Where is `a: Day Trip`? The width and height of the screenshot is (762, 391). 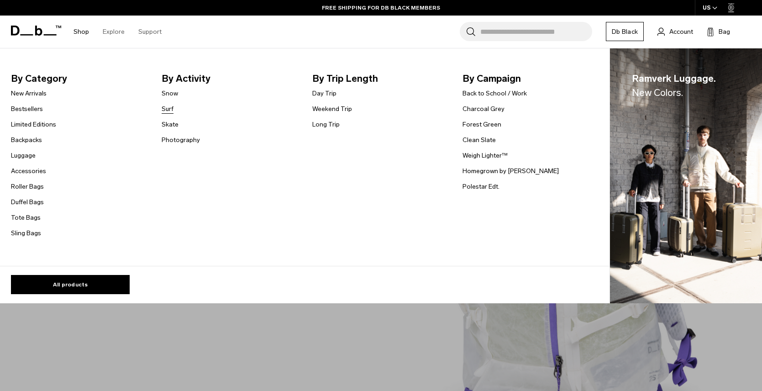
a: Day Trip is located at coordinates (324, 93).